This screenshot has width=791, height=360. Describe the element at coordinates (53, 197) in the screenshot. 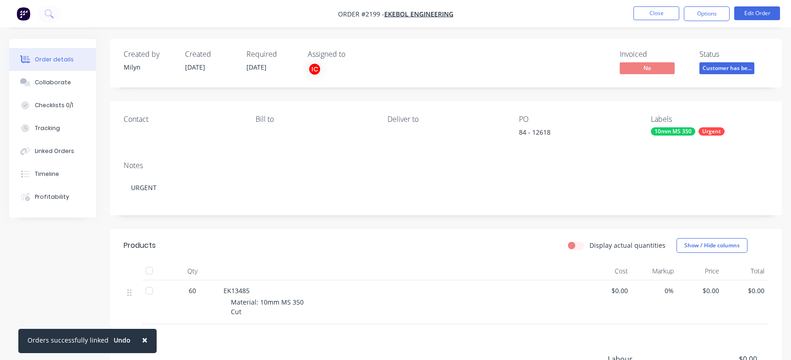

I see `button: Profitability` at that location.